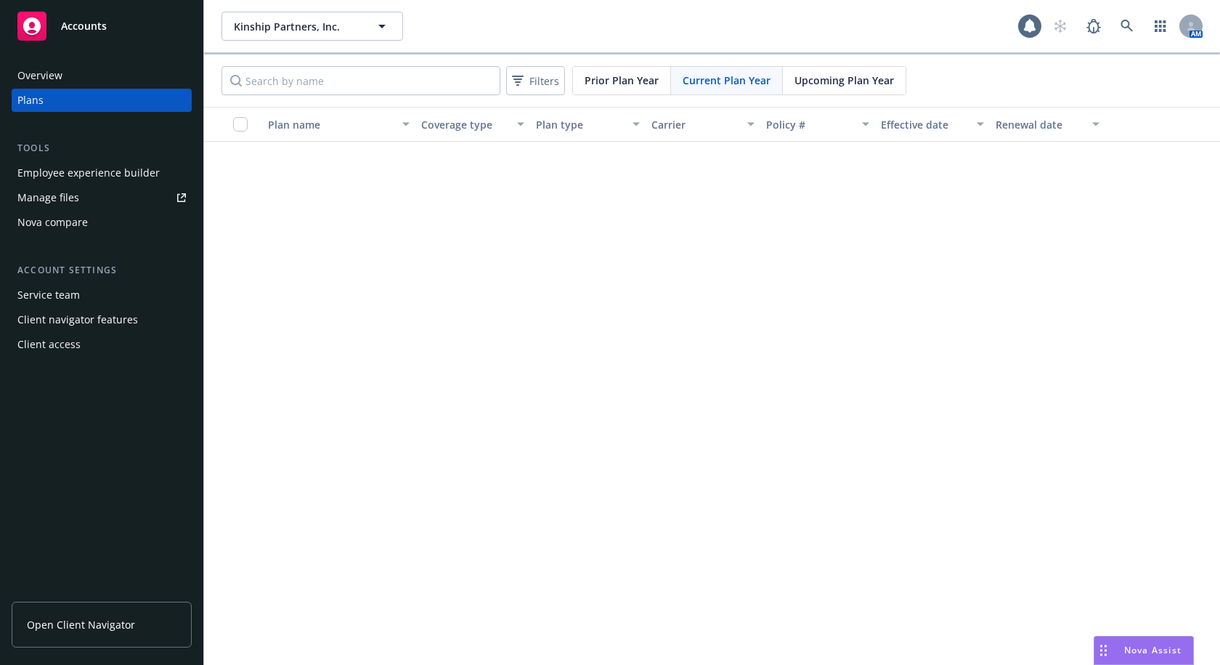  What do you see at coordinates (84, 26) in the screenshot?
I see `span: Accounts` at bounding box center [84, 26].